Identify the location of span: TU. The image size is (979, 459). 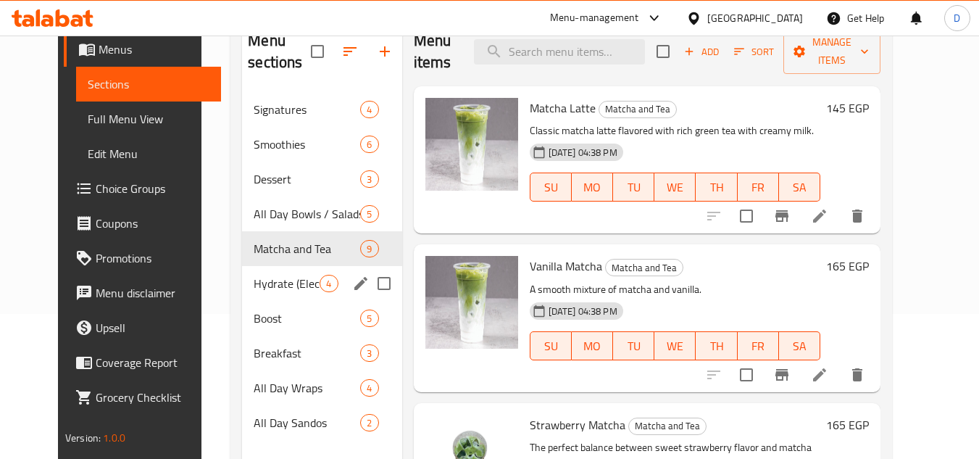
(634, 187).